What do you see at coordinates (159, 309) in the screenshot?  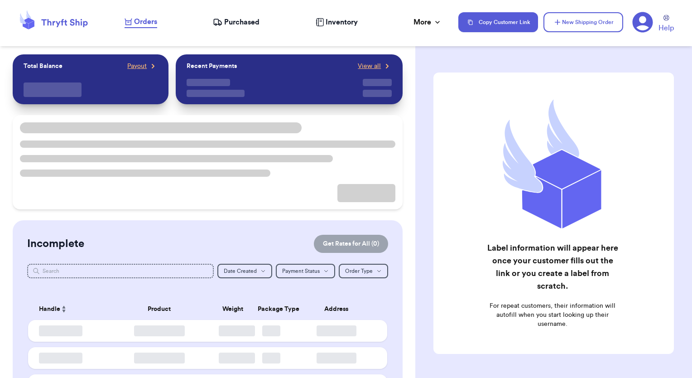 I see `th: Product` at bounding box center [159, 309].